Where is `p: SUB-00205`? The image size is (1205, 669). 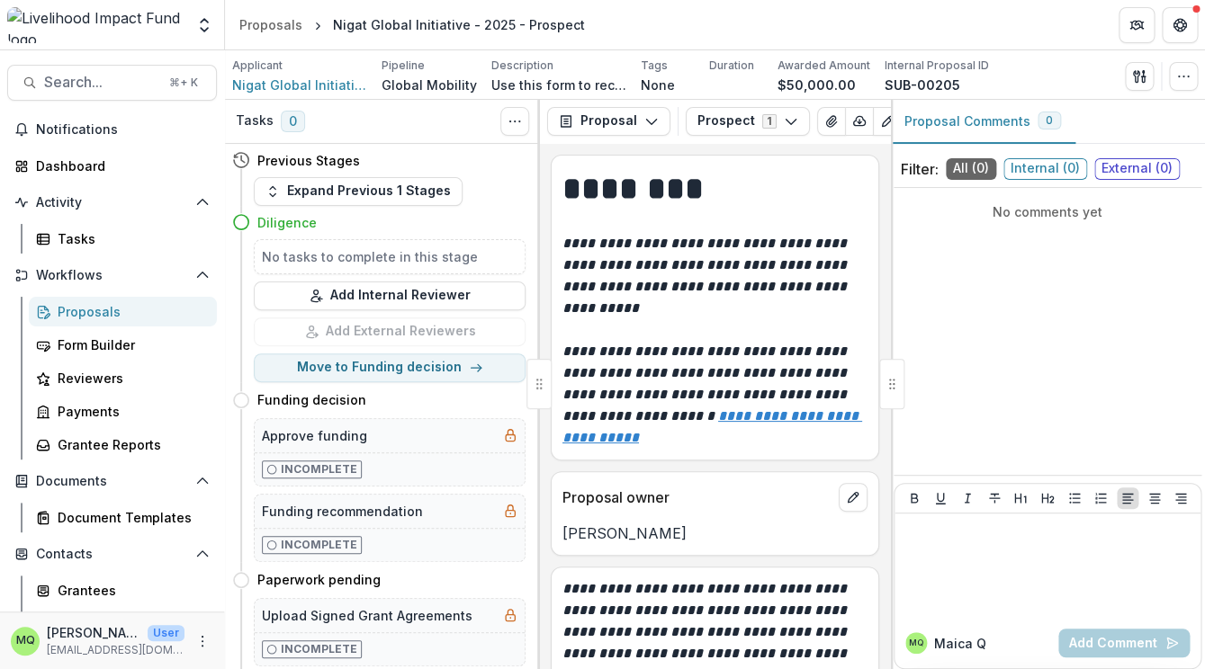 p: SUB-00205 is located at coordinates (922, 85).